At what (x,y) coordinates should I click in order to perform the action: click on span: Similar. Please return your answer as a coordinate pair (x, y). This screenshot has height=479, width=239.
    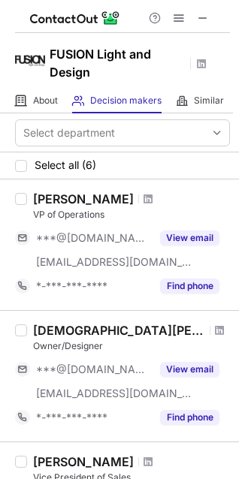
    Looking at the image, I should click on (209, 101).